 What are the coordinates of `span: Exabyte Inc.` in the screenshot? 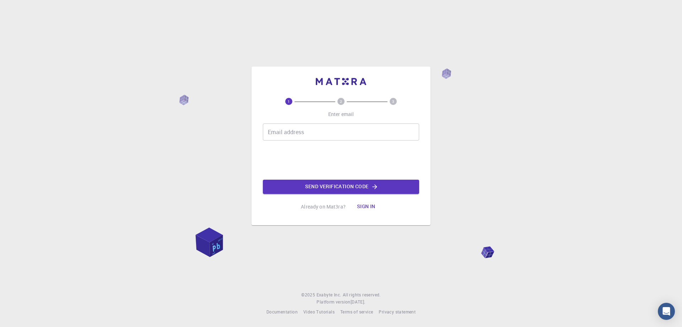 It's located at (329, 294).